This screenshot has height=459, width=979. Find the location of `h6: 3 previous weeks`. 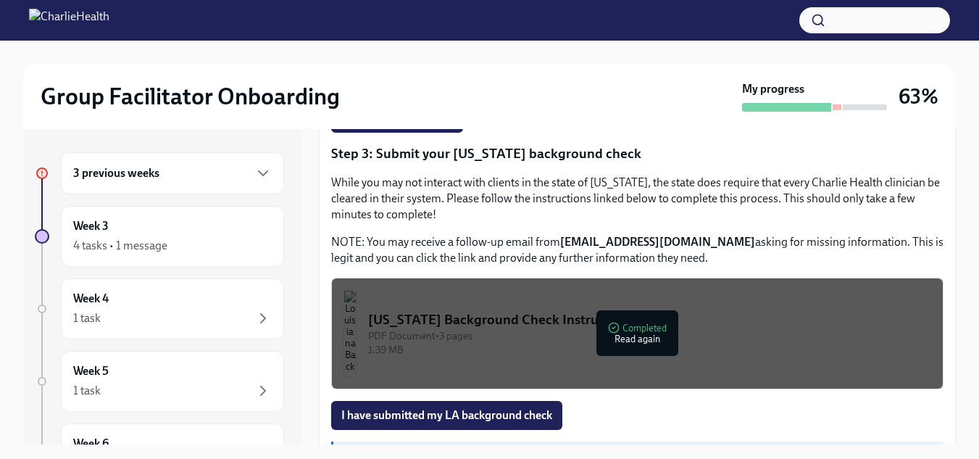

h6: 3 previous weeks is located at coordinates (116, 173).